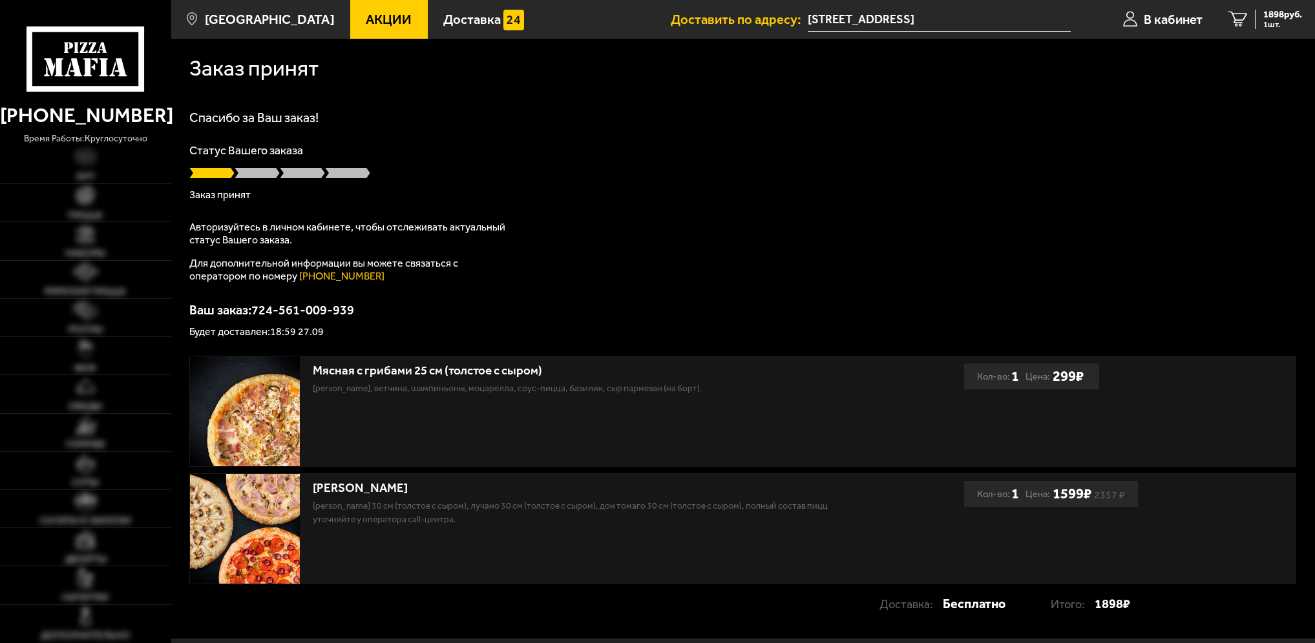  I want to click on p: Будет доставлен: 18:59 27.09, so click(742, 332).